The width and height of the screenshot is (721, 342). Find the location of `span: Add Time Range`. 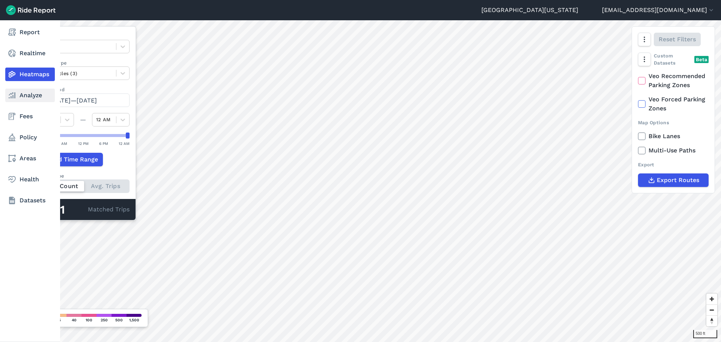

span: Add Time Range is located at coordinates (74, 160).